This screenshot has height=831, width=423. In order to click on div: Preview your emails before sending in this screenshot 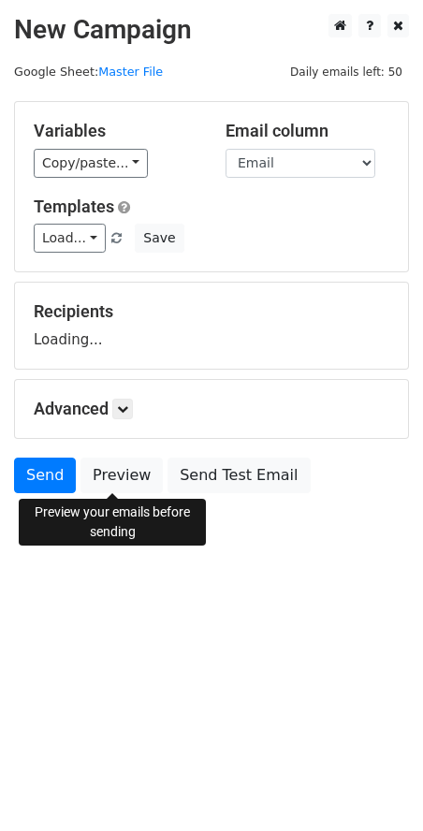, I will do `click(112, 522)`.